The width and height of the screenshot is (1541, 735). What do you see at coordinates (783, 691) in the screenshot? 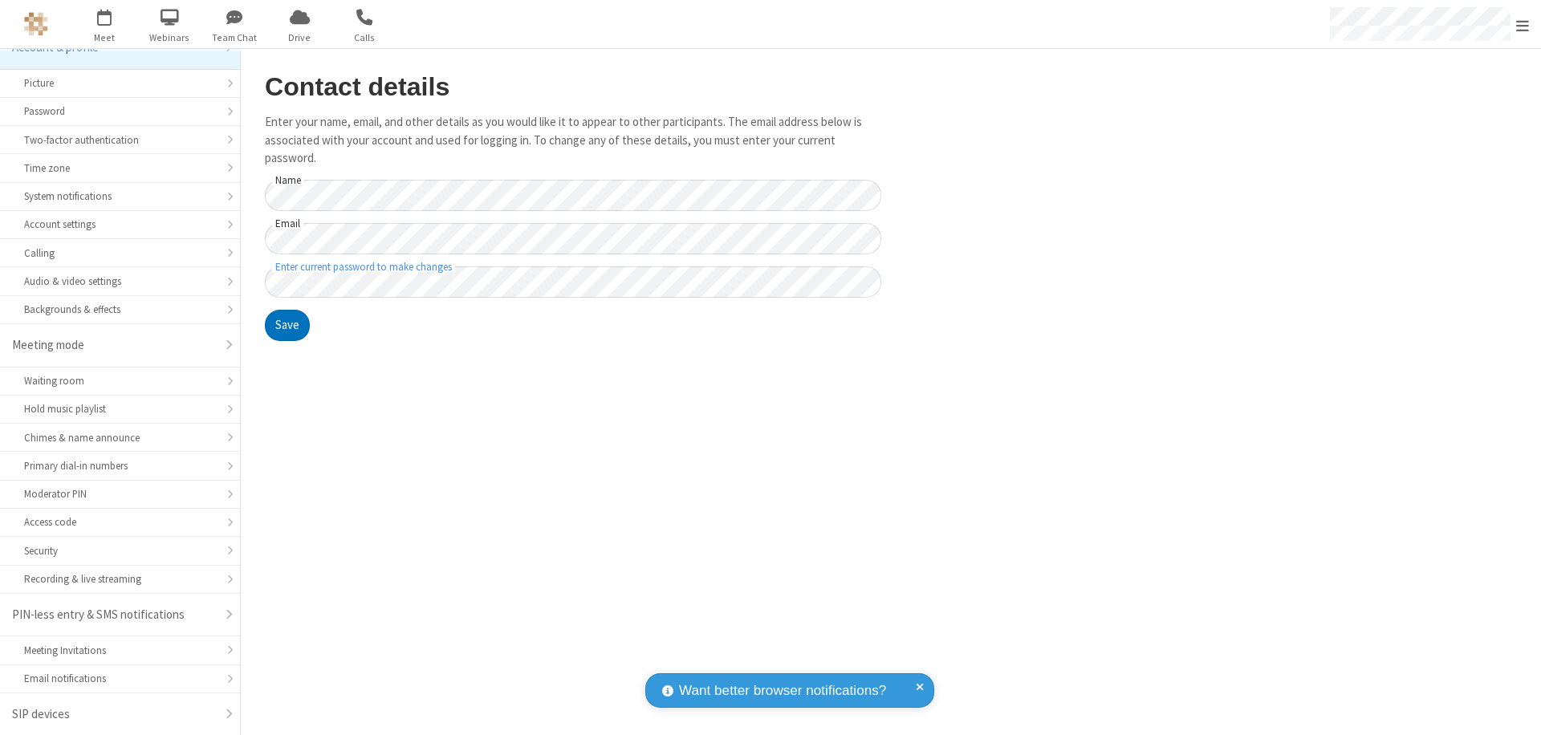
I see `span: Want better browser notifications?` at bounding box center [783, 691].